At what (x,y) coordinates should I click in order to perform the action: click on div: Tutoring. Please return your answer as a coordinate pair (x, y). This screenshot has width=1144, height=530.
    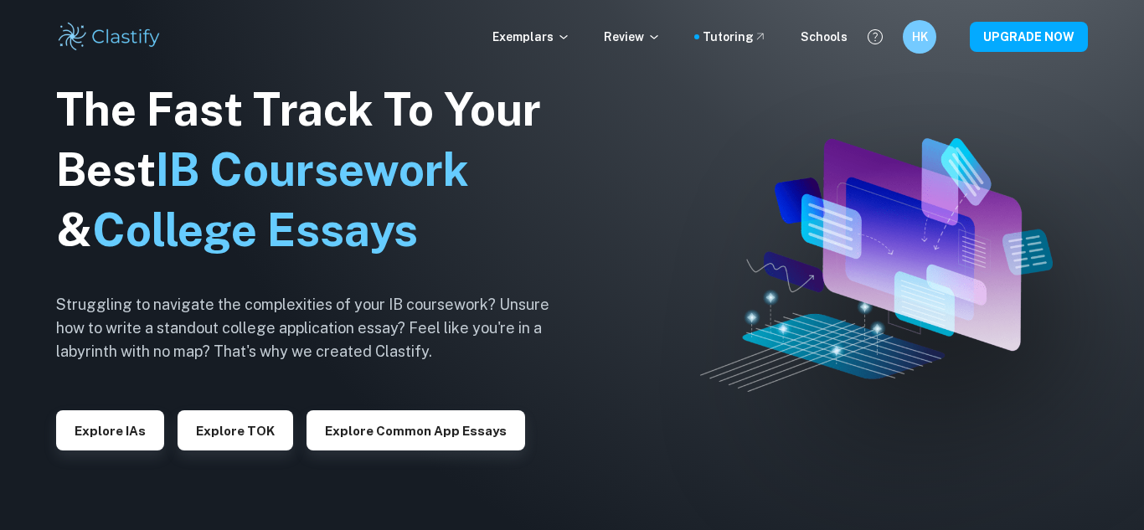
    Looking at the image, I should click on (735, 37).